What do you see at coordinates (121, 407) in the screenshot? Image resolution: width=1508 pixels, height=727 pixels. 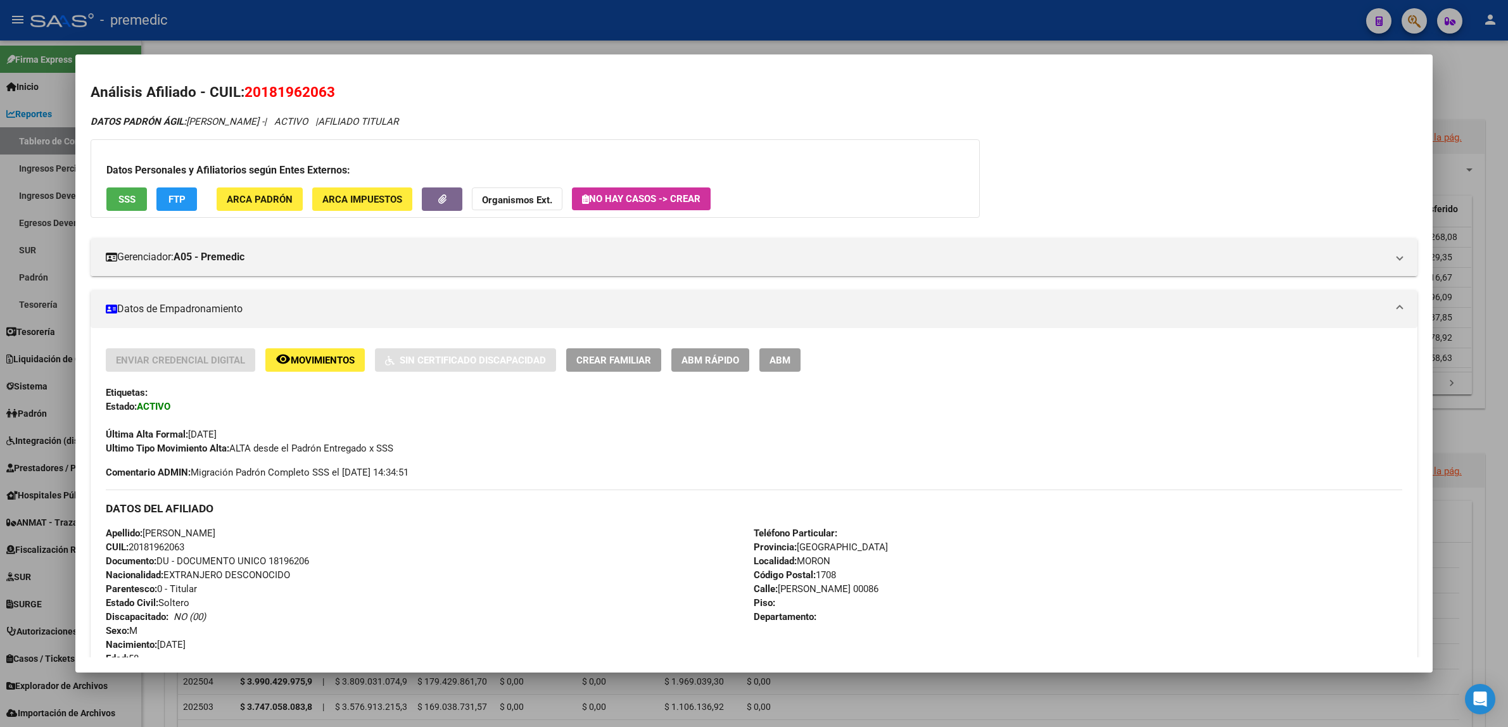 I see `strong: Estado:` at bounding box center [121, 407].